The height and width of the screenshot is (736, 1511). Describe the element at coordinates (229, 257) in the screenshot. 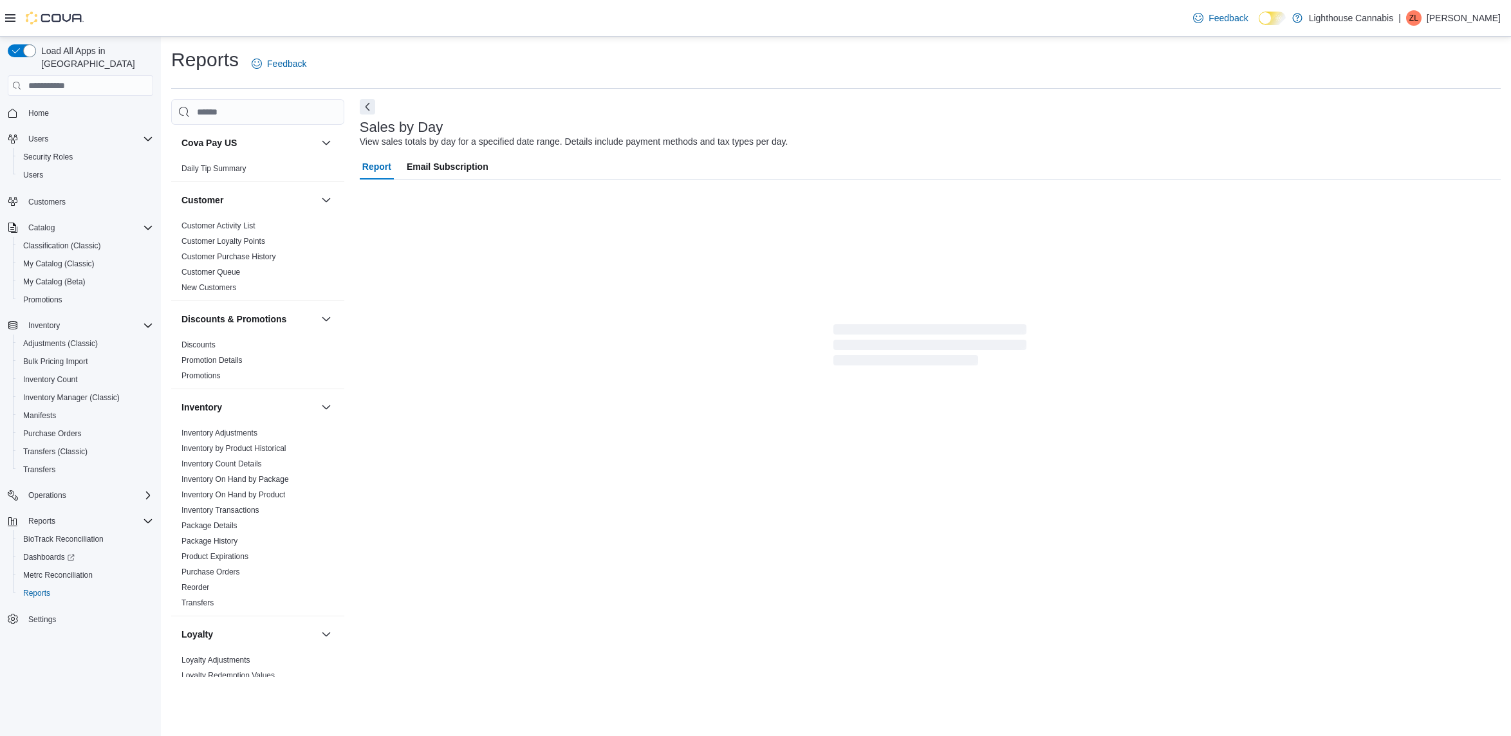

I see `span: Customer Purchase History` at that location.